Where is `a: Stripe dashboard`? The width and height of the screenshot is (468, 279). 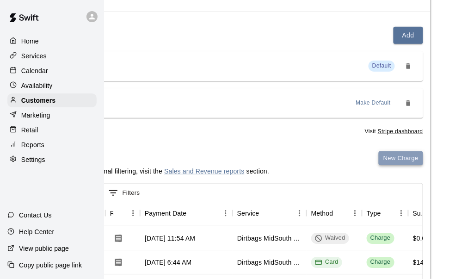
a: Stripe dashboard is located at coordinates (400, 131).